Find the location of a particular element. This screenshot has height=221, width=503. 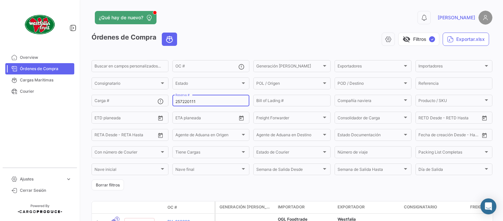

span: visibility_off is located at coordinates (407, 39).